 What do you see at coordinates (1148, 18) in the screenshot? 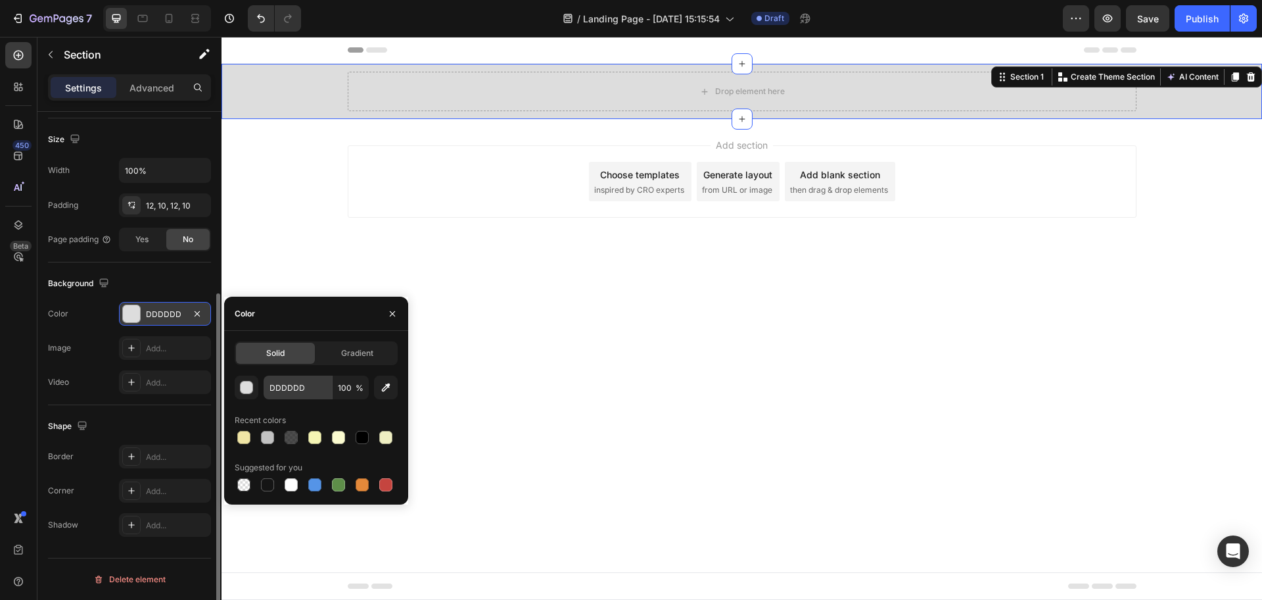
I see `button: Save` at bounding box center [1148, 18].